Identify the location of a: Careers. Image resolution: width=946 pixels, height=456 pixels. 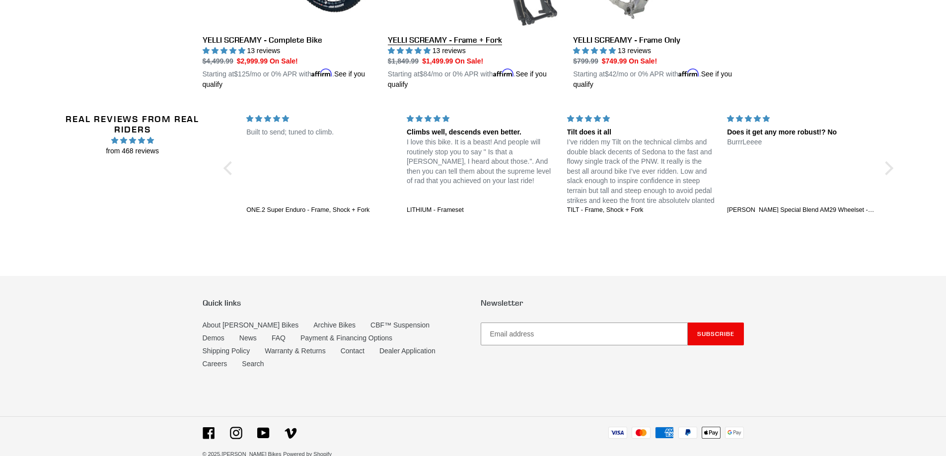
(215, 364).